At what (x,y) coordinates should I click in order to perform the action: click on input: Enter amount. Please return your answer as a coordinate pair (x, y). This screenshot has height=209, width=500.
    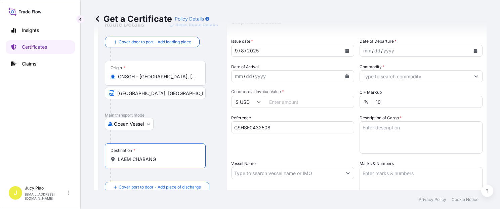
    Looking at the image, I should click on (310, 102).